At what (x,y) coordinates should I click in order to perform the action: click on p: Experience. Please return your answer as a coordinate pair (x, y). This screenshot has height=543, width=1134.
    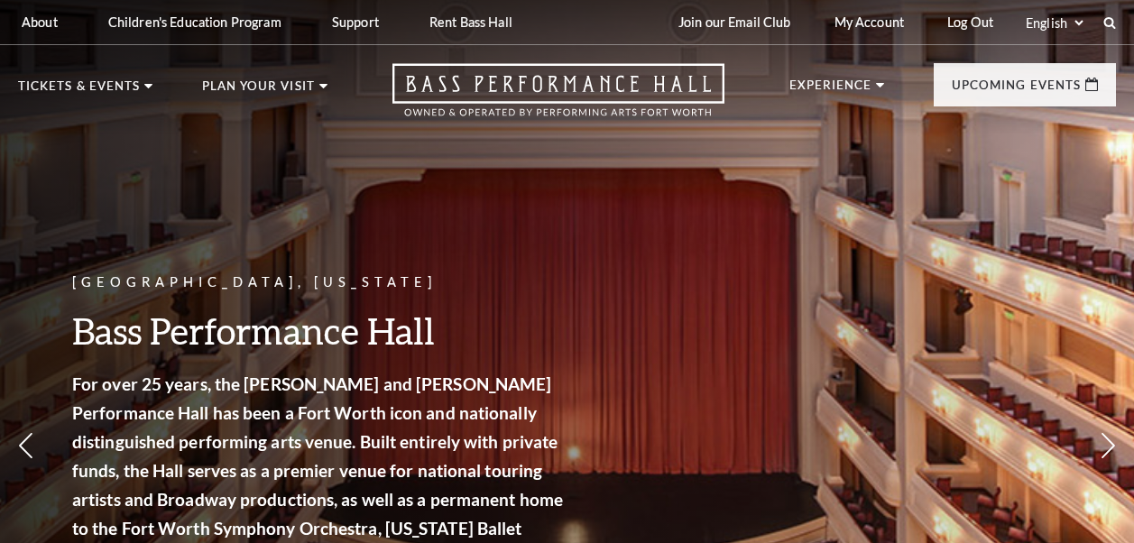
    Looking at the image, I should click on (831, 90).